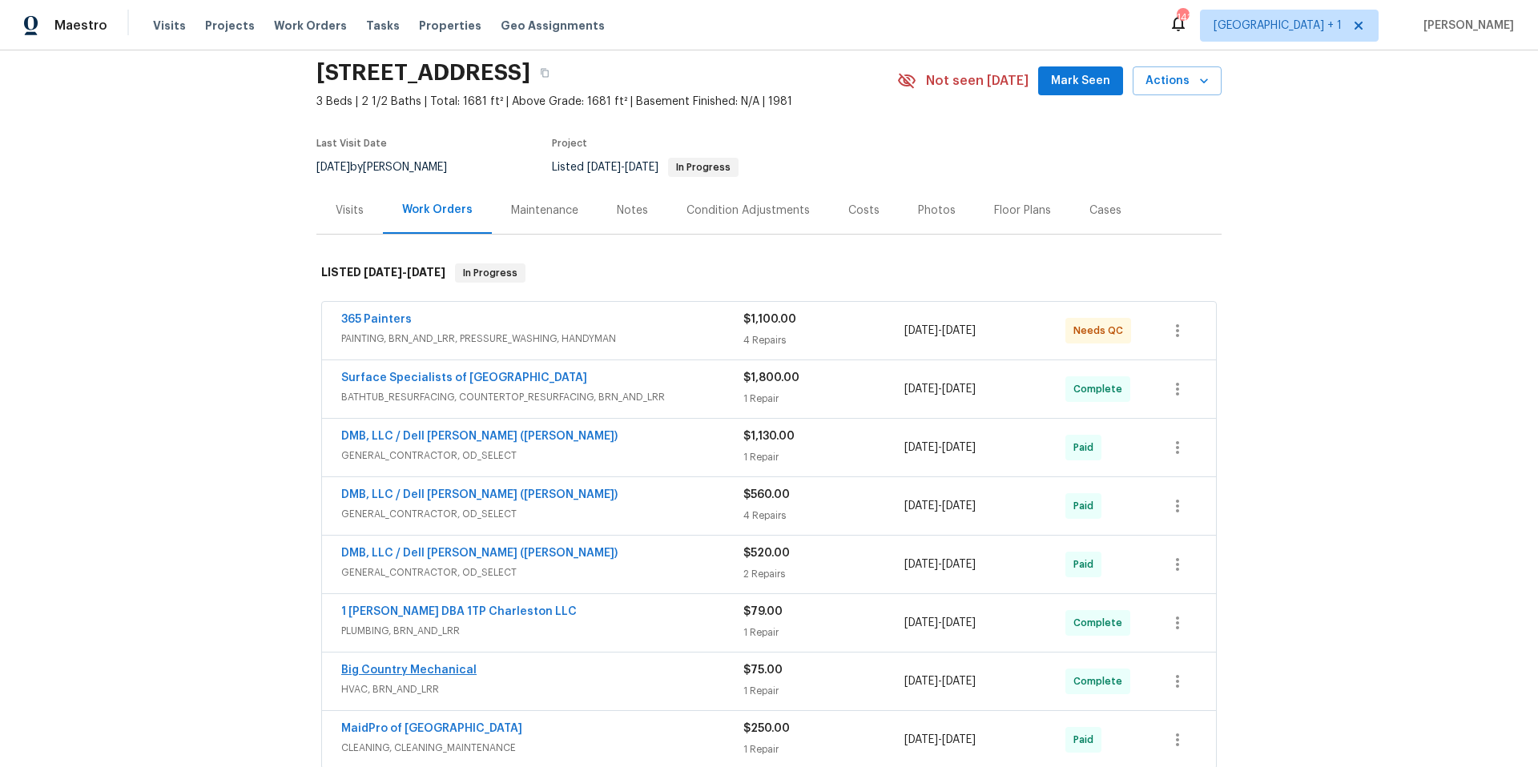 The image size is (1538, 767). Describe the element at coordinates (383, 273) in the screenshot. I see `h6: LISTED` at that location.